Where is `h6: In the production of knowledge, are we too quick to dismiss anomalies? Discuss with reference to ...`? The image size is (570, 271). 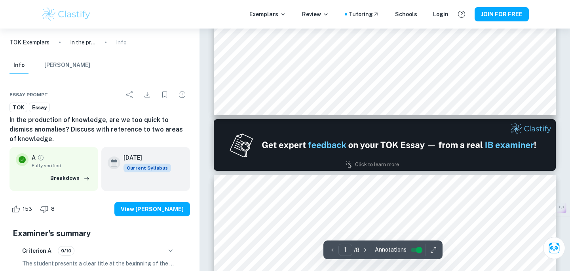 h6: In the production of knowledge, are we too quick to dismiss anomalies? Discuss with reference to ... is located at coordinates (100, 129).